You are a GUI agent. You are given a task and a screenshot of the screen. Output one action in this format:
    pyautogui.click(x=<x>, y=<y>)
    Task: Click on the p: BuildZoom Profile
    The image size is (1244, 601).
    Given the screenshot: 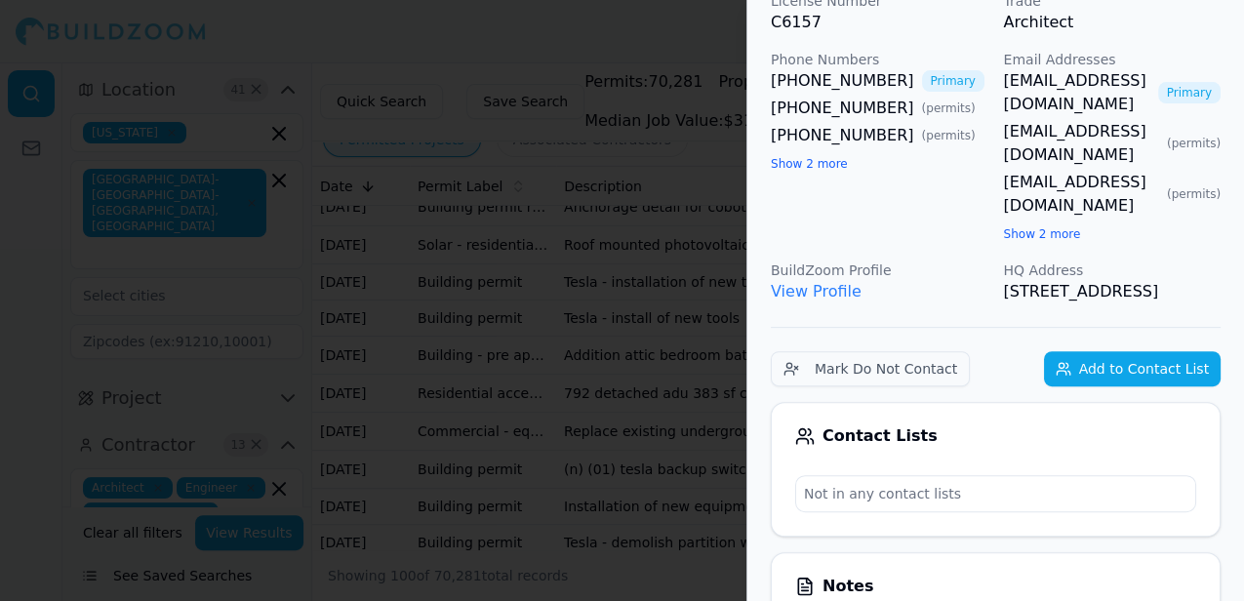 What is the action you would take?
    pyautogui.click(x=879, y=270)
    